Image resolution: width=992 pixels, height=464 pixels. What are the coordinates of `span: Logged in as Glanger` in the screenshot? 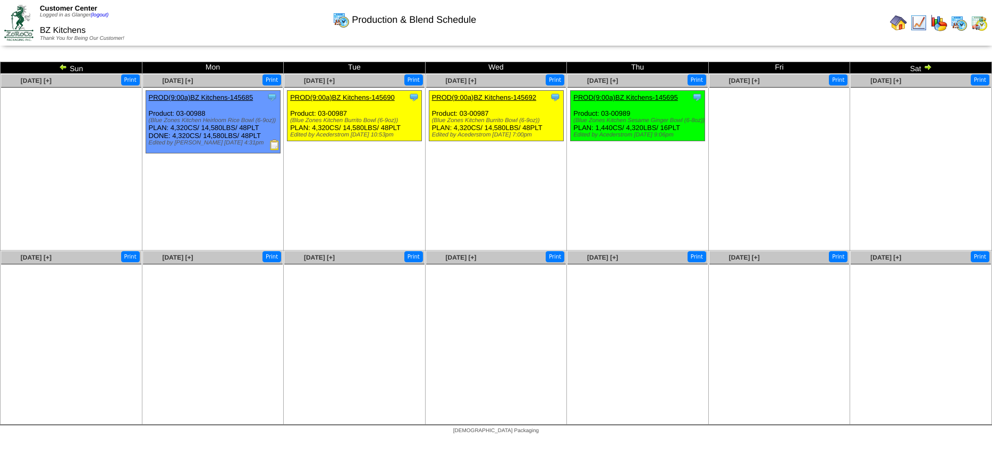 It's located at (74, 15).